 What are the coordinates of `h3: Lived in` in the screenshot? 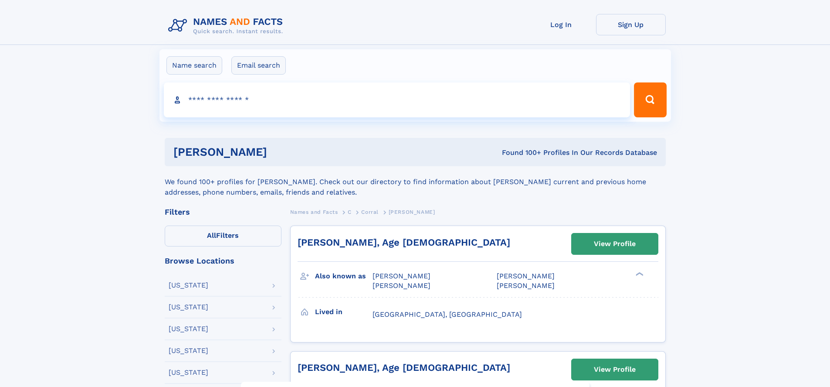 It's located at (344, 312).